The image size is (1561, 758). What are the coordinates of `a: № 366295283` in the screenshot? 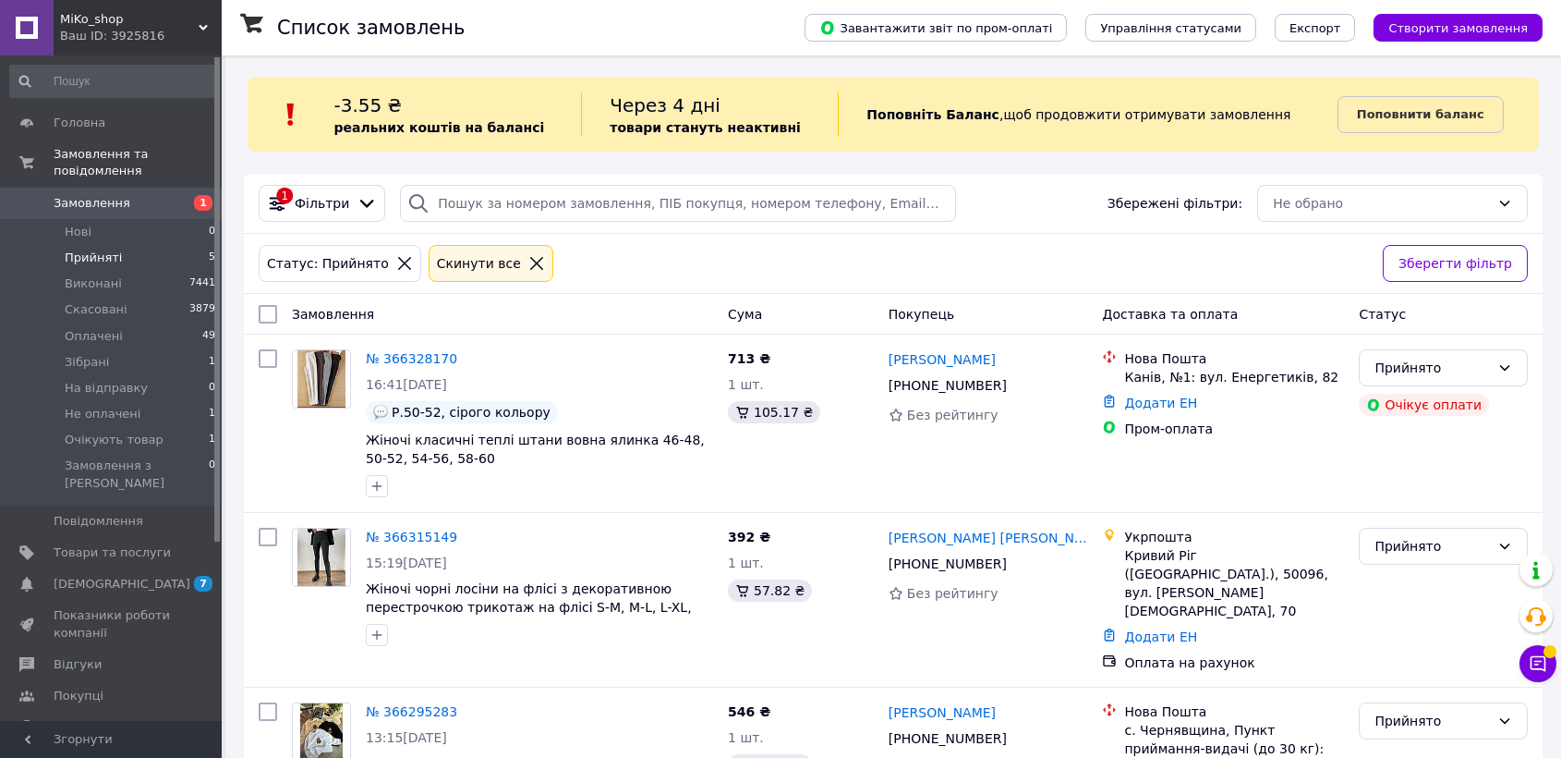 It's located at (411, 711).